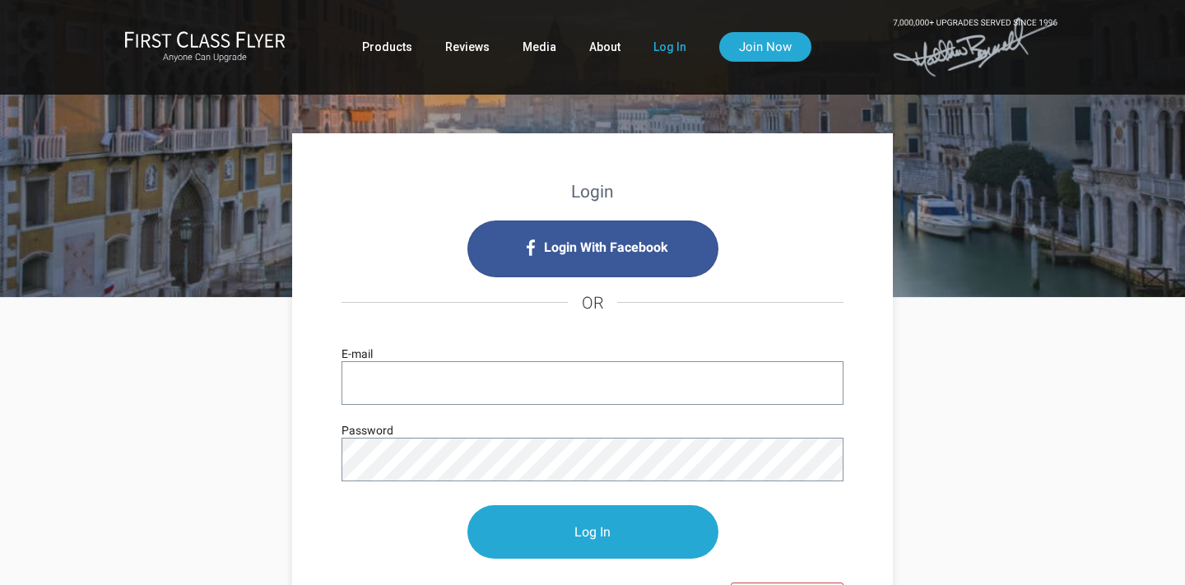 The height and width of the screenshot is (585, 1185). Describe the element at coordinates (205, 58) in the screenshot. I see `small: Anyone Can Upgrade` at that location.